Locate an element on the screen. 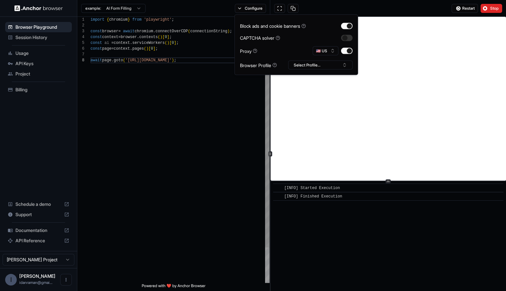 Image resolution: width=506 pixels, height=291 pixels. span: from is located at coordinates (137, 20).